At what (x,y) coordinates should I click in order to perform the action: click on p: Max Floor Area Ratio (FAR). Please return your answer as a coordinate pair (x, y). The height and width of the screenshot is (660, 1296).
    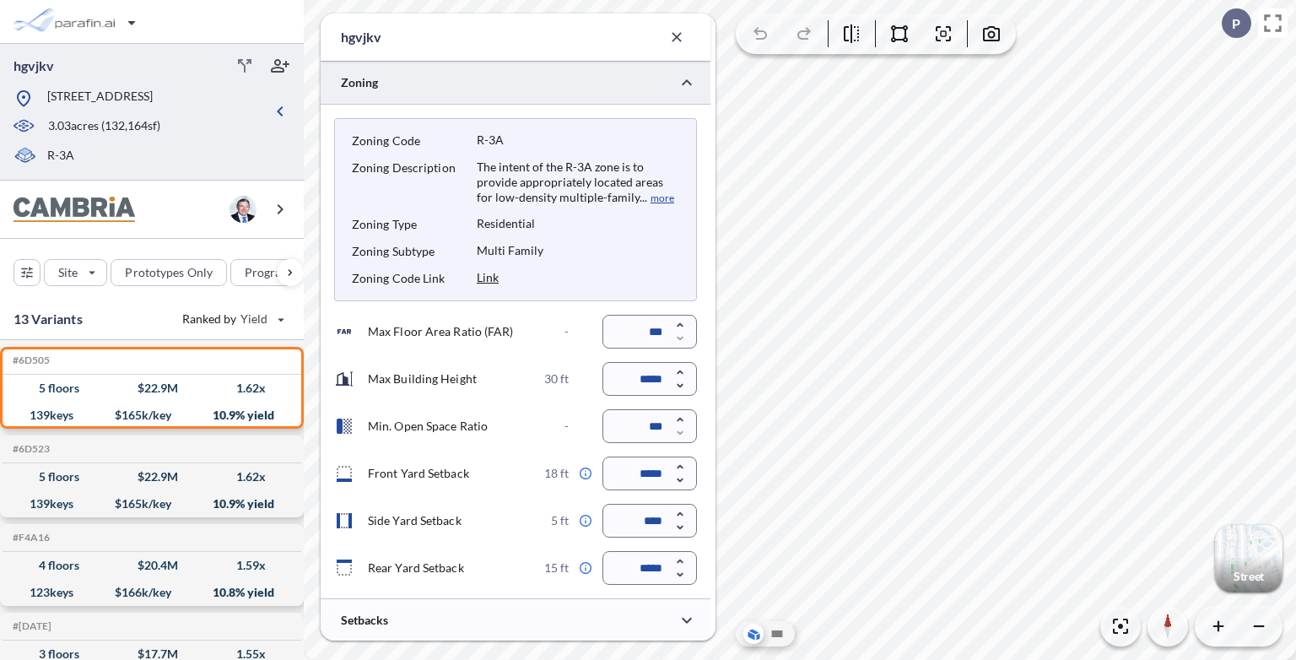
    Looking at the image, I should click on (440, 332).